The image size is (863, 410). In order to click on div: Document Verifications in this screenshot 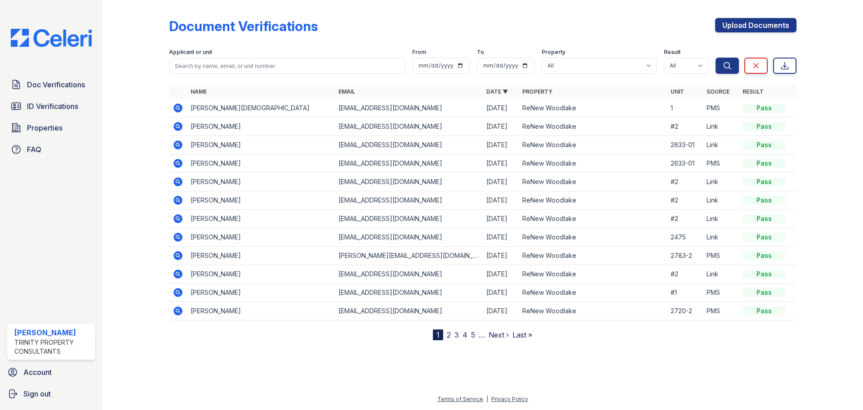, I will do `click(243, 26)`.